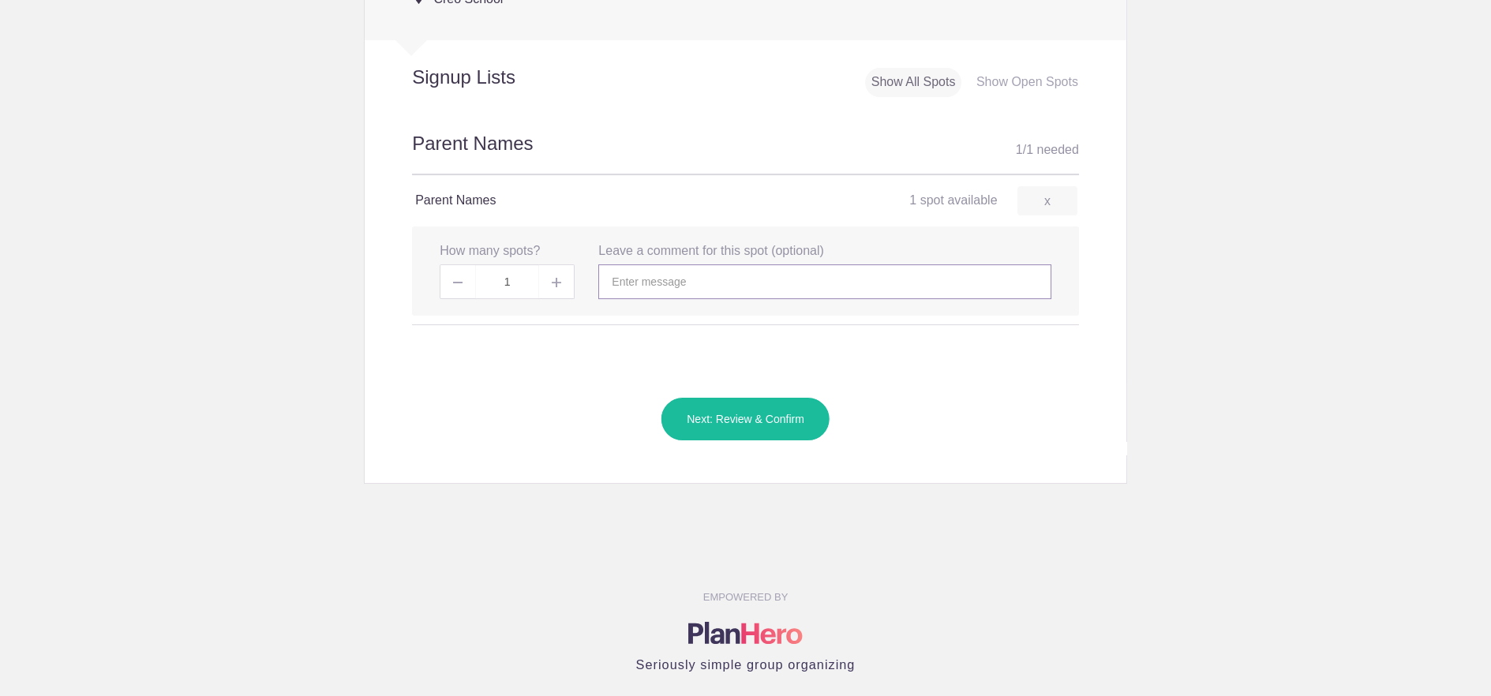  What do you see at coordinates (746, 597) in the screenshot?
I see `small: EMPOWERED BY` at bounding box center [746, 597].